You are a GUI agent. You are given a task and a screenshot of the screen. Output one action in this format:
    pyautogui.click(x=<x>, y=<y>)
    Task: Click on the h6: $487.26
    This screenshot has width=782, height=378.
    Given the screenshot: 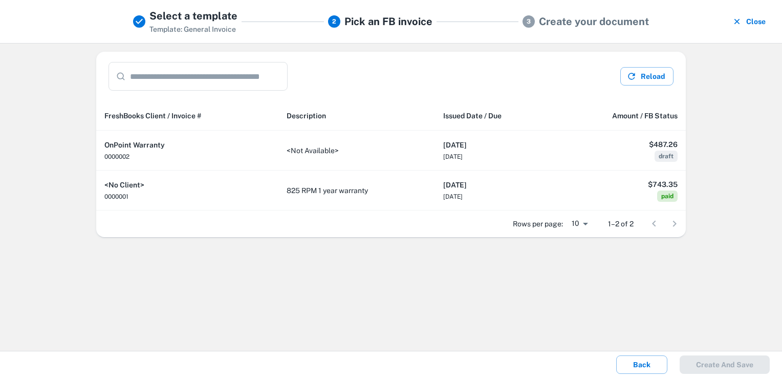 What is the action you would take?
    pyautogui.click(x=621, y=144)
    